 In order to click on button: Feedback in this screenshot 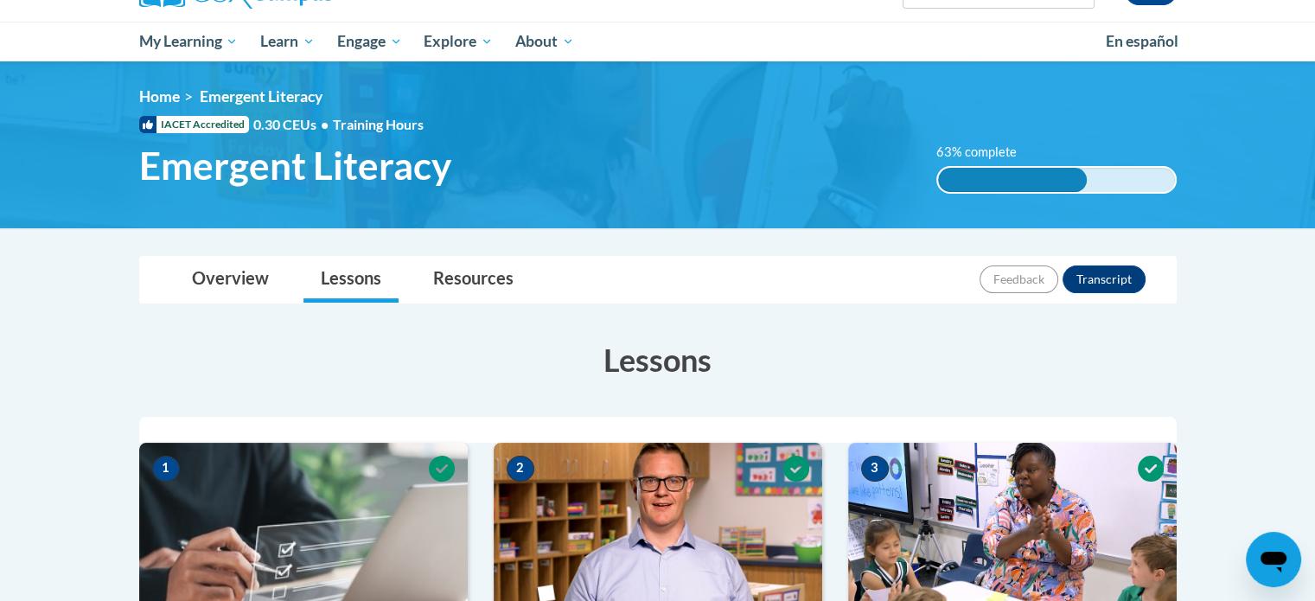, I will do `click(1019, 279)`.